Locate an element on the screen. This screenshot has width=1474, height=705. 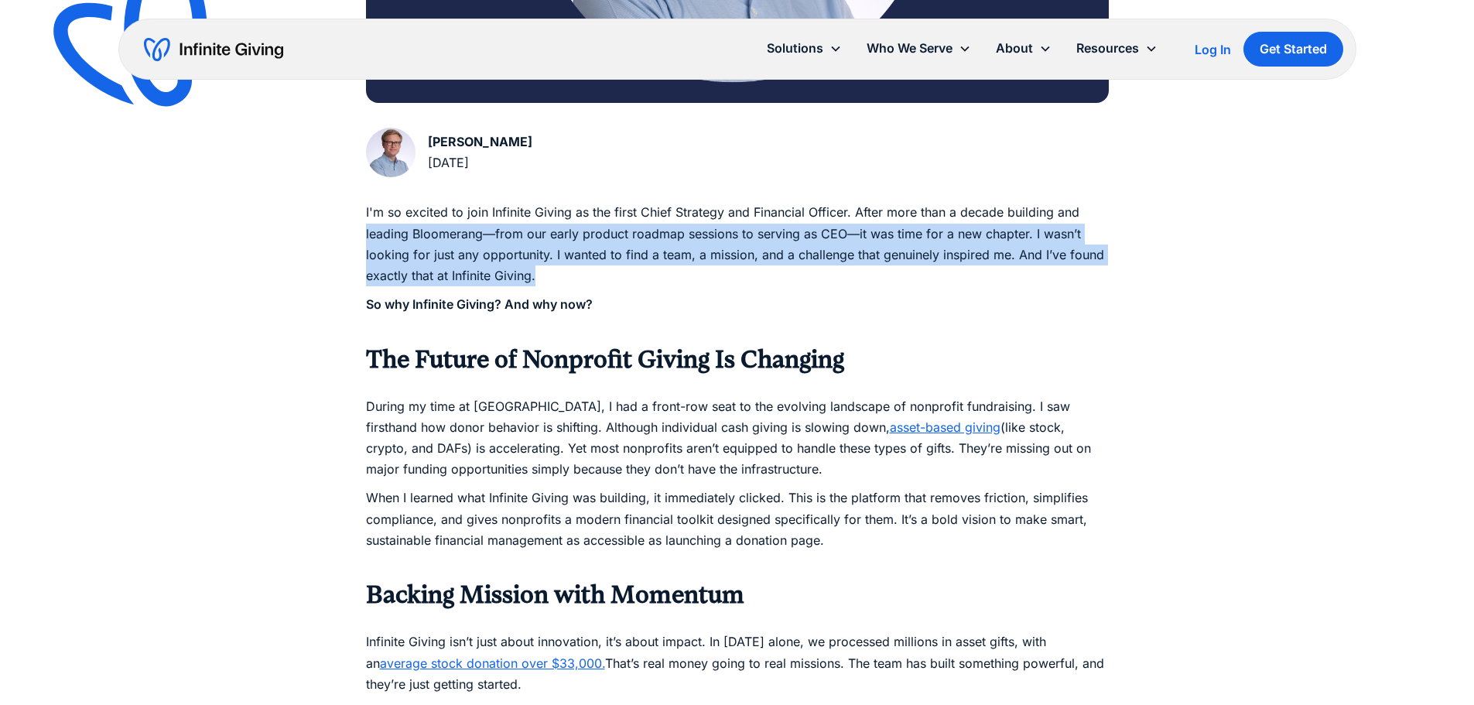
a: average stock donation over $33,000. is located at coordinates (492, 663).